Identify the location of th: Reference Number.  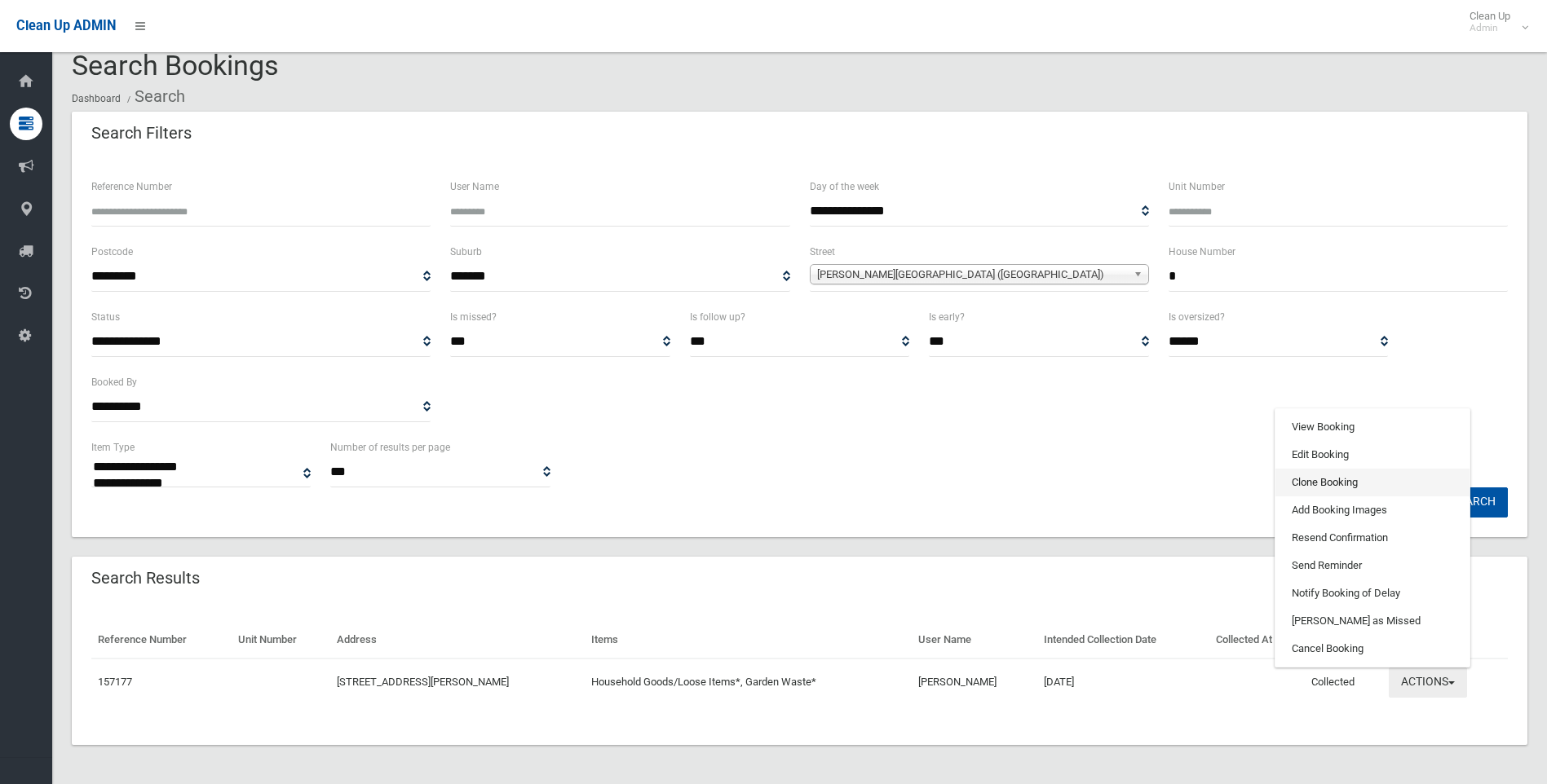
(161, 640).